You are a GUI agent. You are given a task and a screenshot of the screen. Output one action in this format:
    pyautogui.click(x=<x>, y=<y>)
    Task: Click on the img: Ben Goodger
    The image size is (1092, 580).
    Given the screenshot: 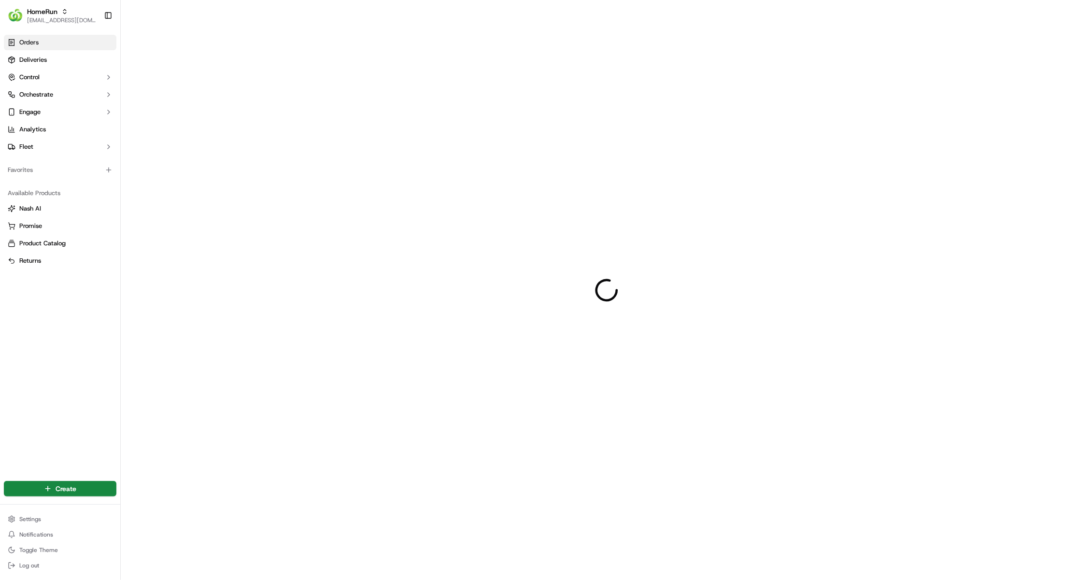 What is the action you would take?
    pyautogui.click(x=17, y=148)
    